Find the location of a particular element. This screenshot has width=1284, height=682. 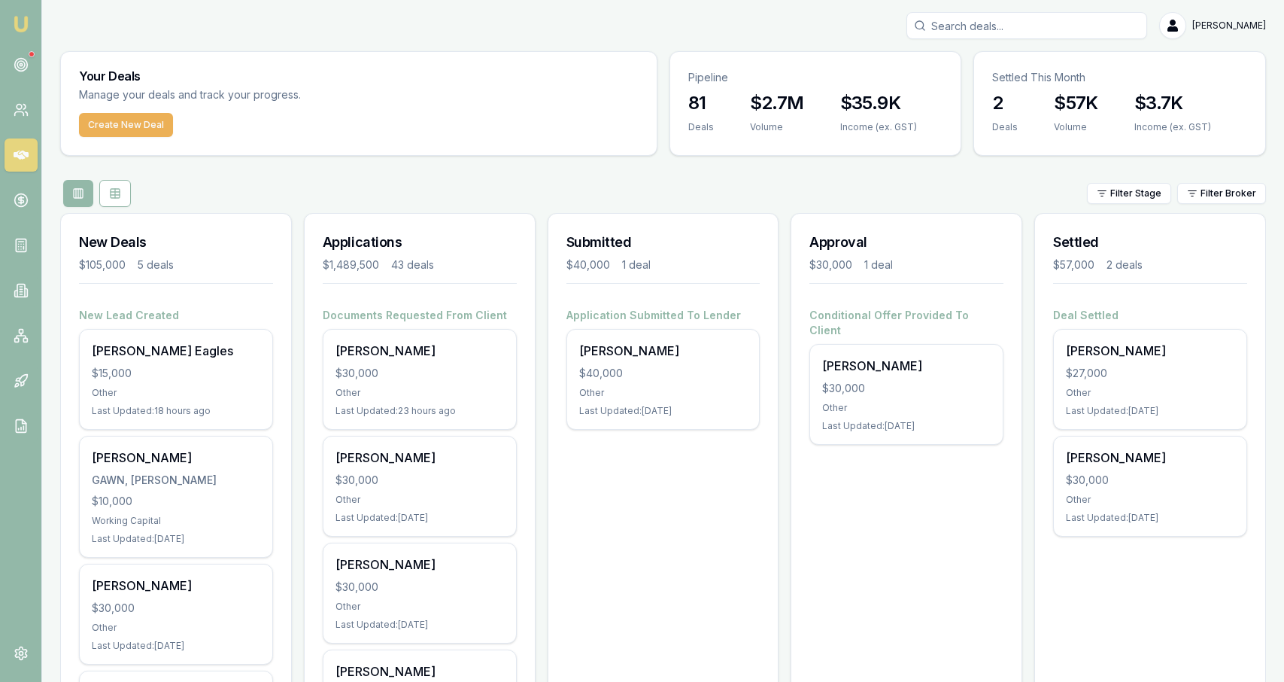

span: Filter Broker is located at coordinates (1228, 193).